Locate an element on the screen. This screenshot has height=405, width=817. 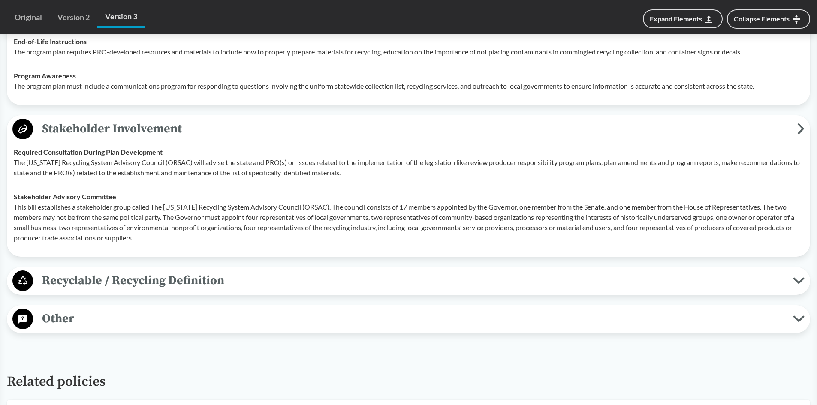
p: The program plan must include a communications program for responding to questions involving the ... is located at coordinates (408, 86).